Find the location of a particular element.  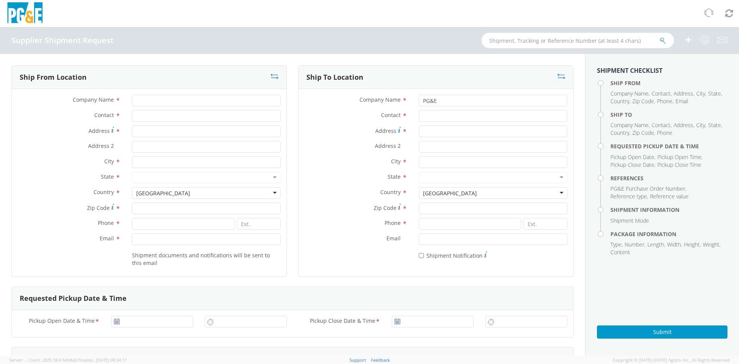

span: Reference value is located at coordinates (669, 196).